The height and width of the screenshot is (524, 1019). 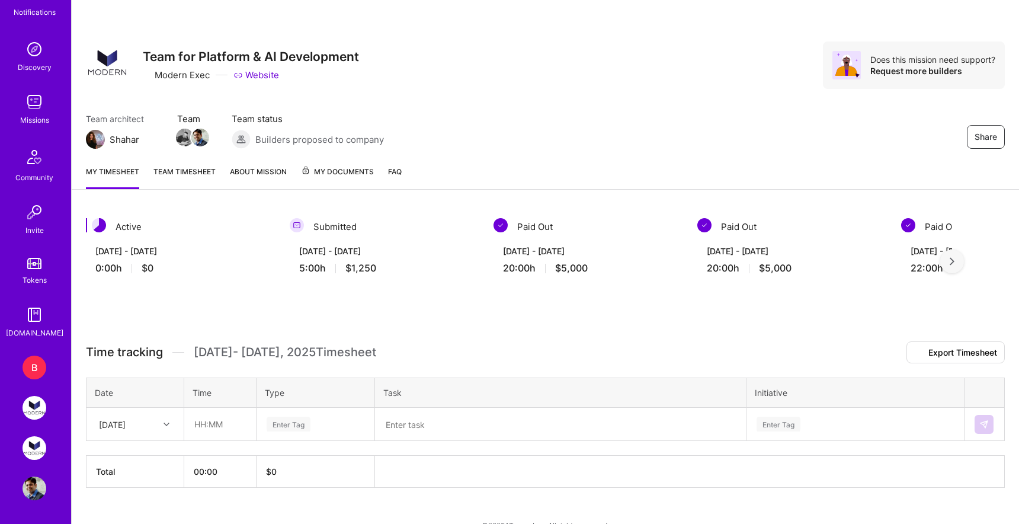 I want to click on img: teamwork, so click(x=34, y=102).